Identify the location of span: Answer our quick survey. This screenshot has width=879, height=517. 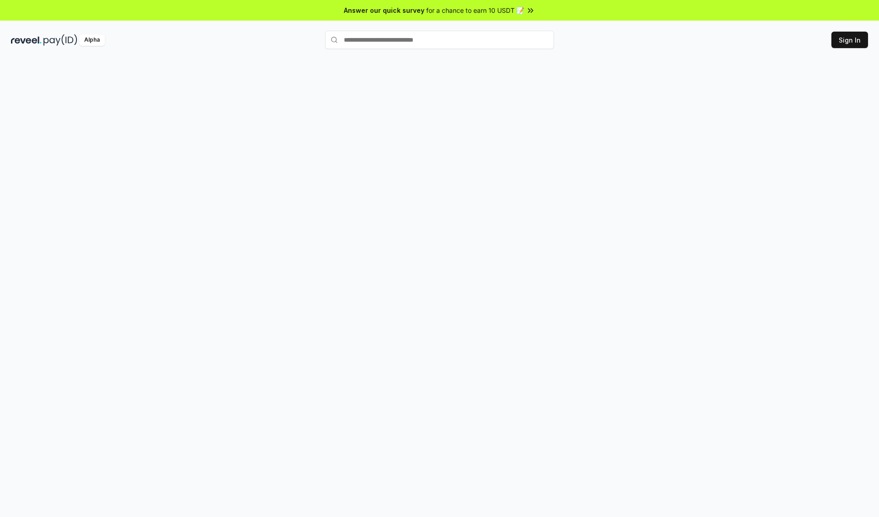
(384, 10).